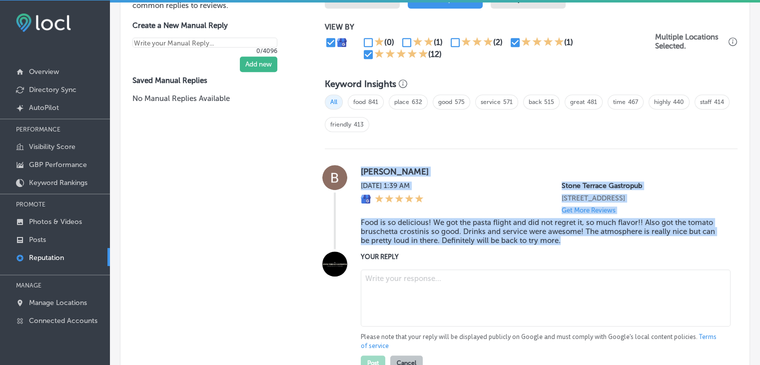  What do you see at coordinates (20, 30) in the screenshot?
I see `img: website_grey.svg` at bounding box center [20, 30].